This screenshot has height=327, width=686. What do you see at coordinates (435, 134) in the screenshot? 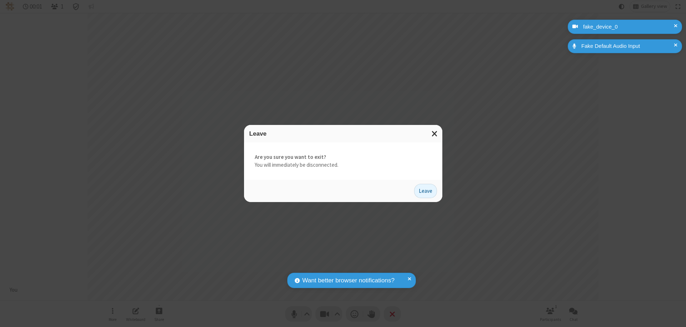
I see `button: Close modal` at bounding box center [435, 134].